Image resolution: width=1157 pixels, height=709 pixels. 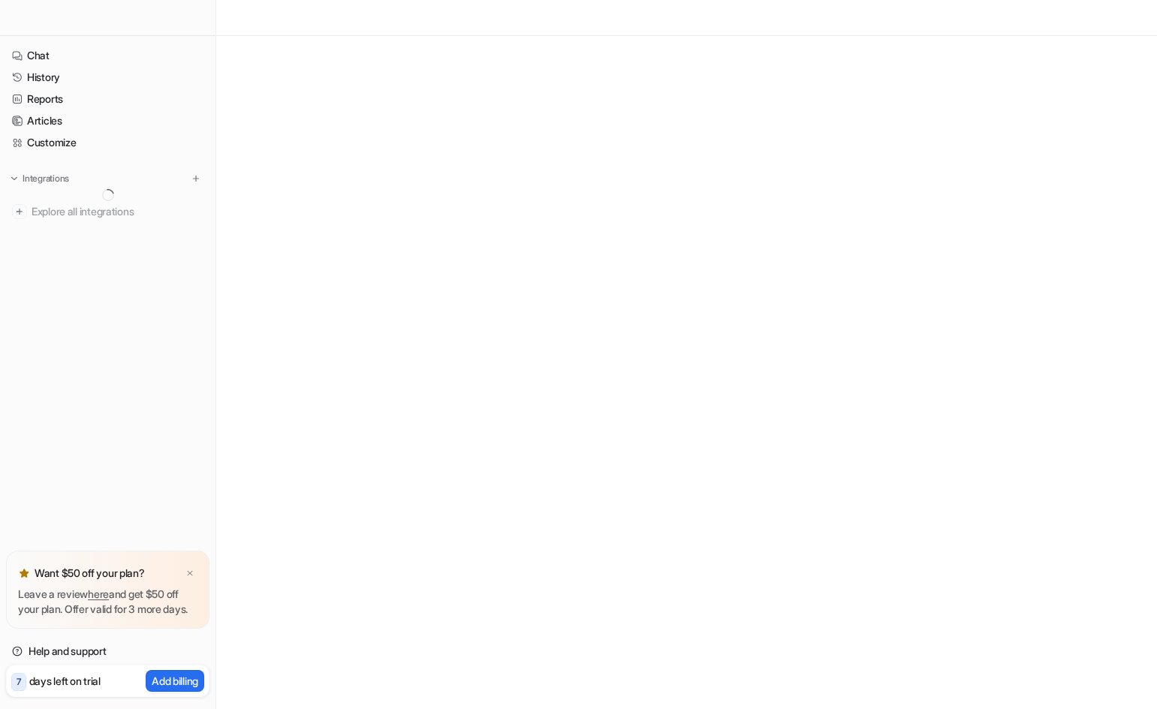 What do you see at coordinates (107, 143) in the screenshot?
I see `a: Customize` at bounding box center [107, 143].